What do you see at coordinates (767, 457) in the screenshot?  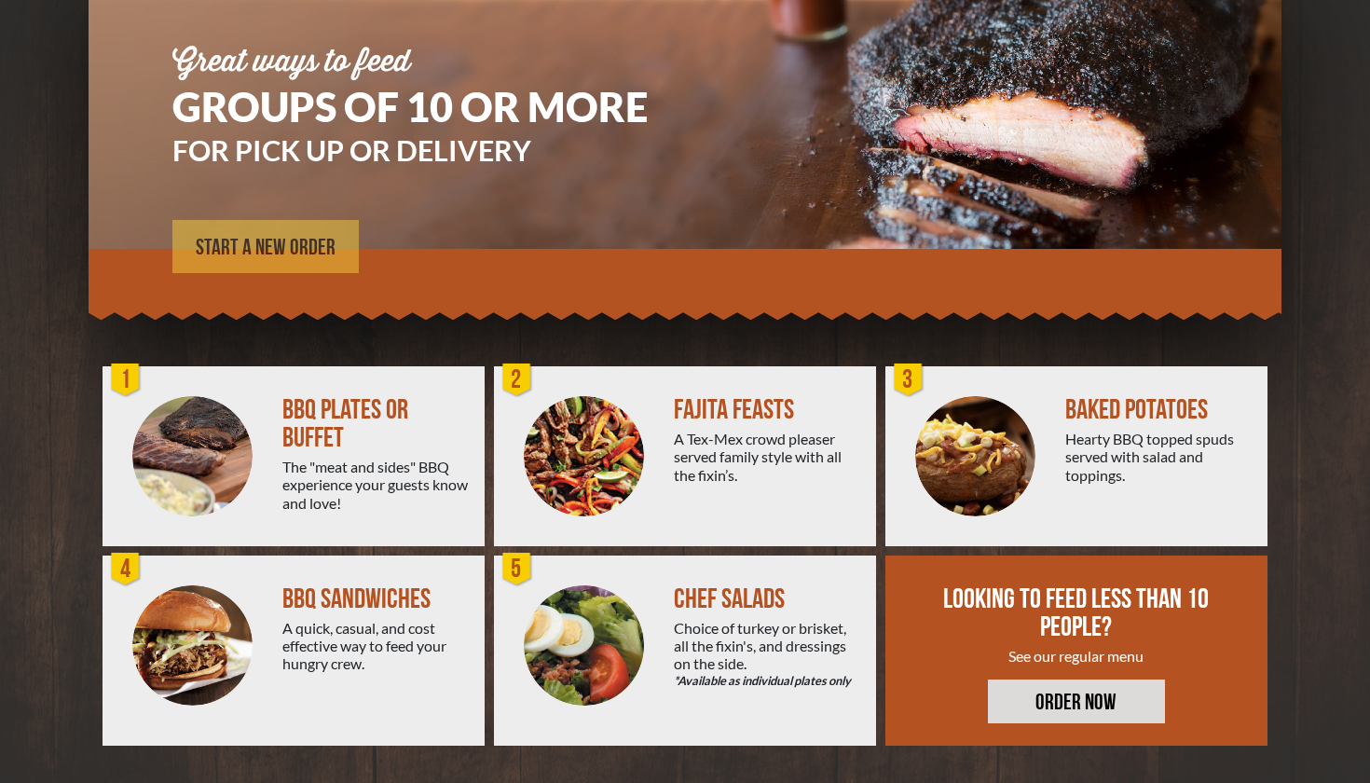 I see `div: A Tex-Mex crowd pleaser served family style with all the fixin’s.` at bounding box center [767, 457].